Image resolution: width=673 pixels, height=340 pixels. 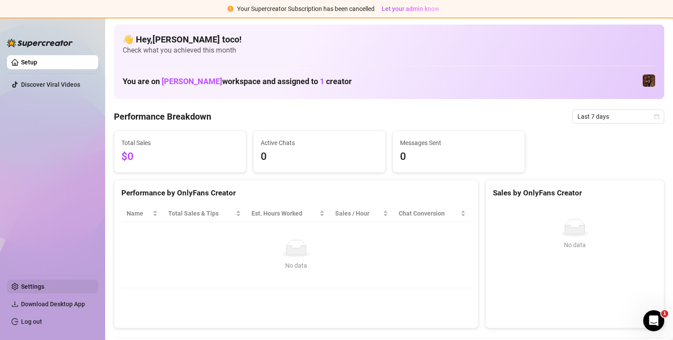 What do you see at coordinates (410, 9) in the screenshot?
I see `span: Let your admin know` at bounding box center [410, 9].